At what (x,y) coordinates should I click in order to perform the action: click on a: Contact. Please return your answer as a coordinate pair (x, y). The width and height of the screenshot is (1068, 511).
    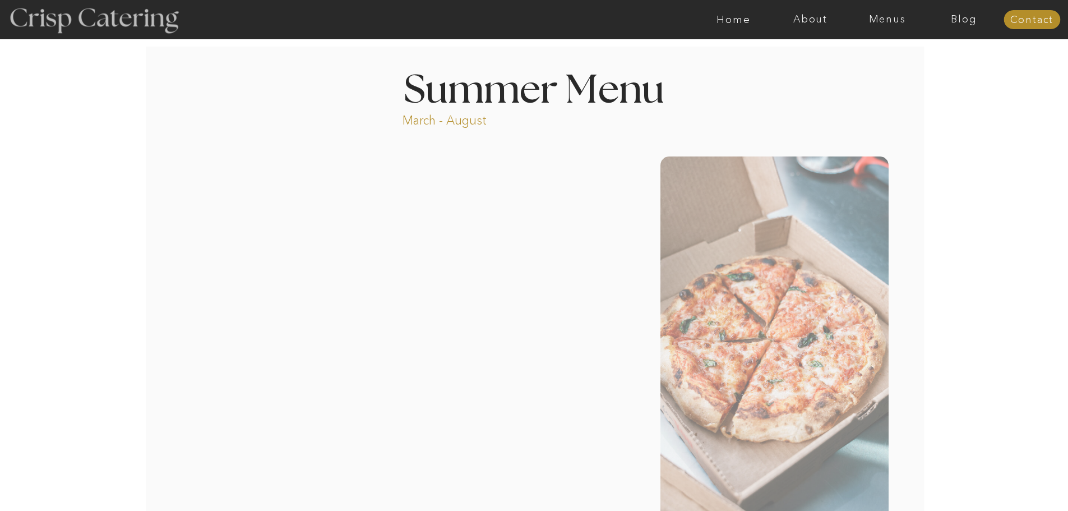
    Looking at the image, I should click on (1032, 20).